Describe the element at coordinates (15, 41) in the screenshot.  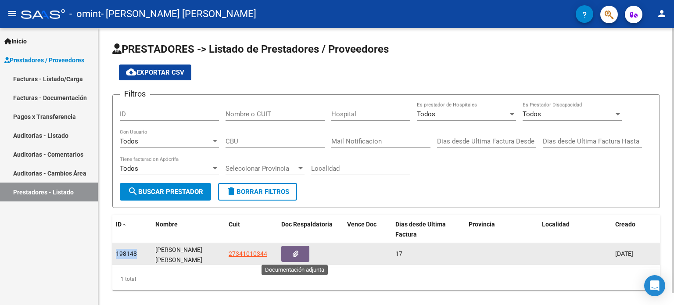
I see `span: Inicio` at that location.